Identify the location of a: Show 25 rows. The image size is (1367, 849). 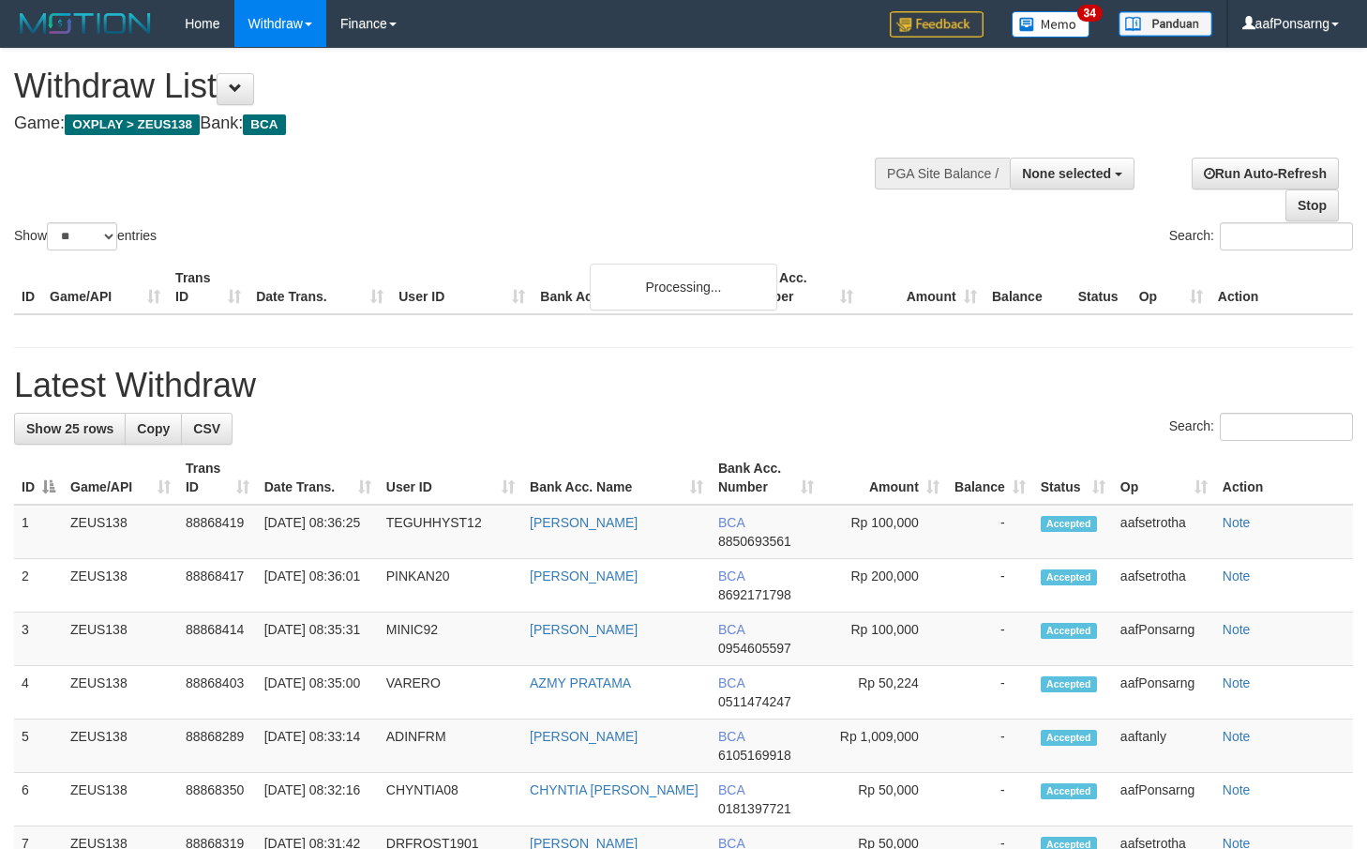
(69, 429).